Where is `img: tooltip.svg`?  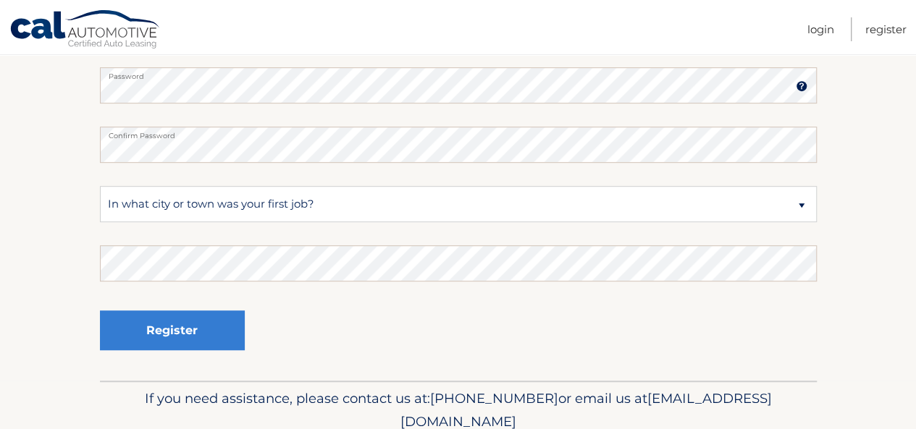
img: tooltip.svg is located at coordinates (802, 86).